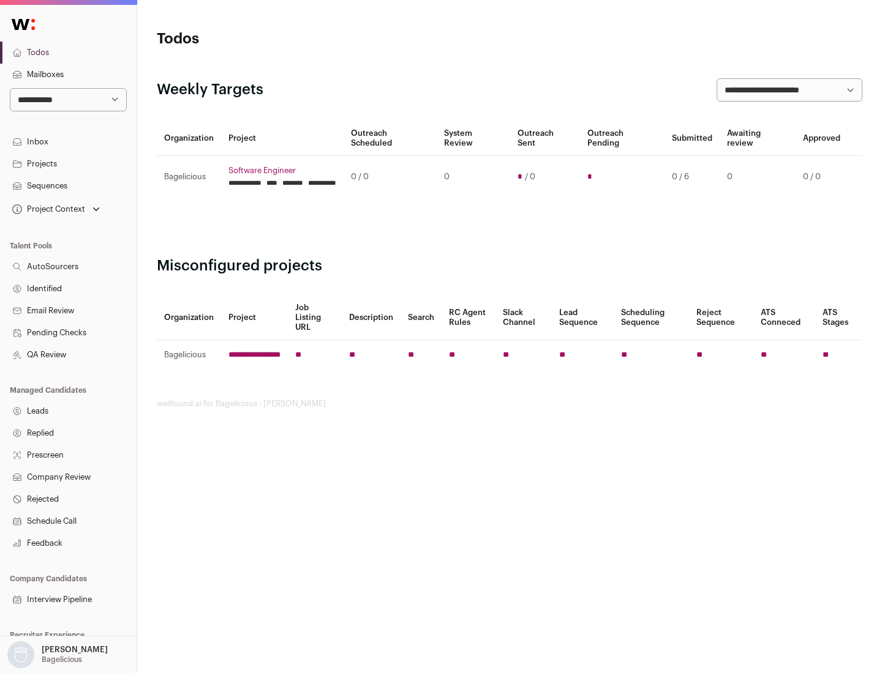 This screenshot has width=882, height=673. I want to click on th: Scheduling Sequence, so click(651, 318).